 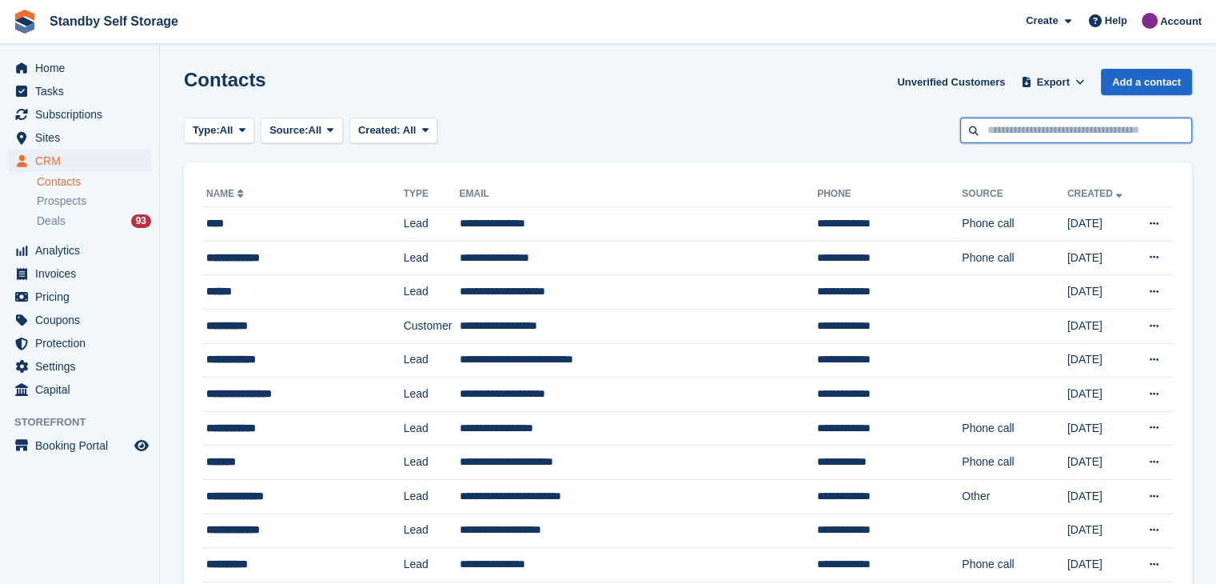 I want to click on span: Help, so click(x=1116, y=21).